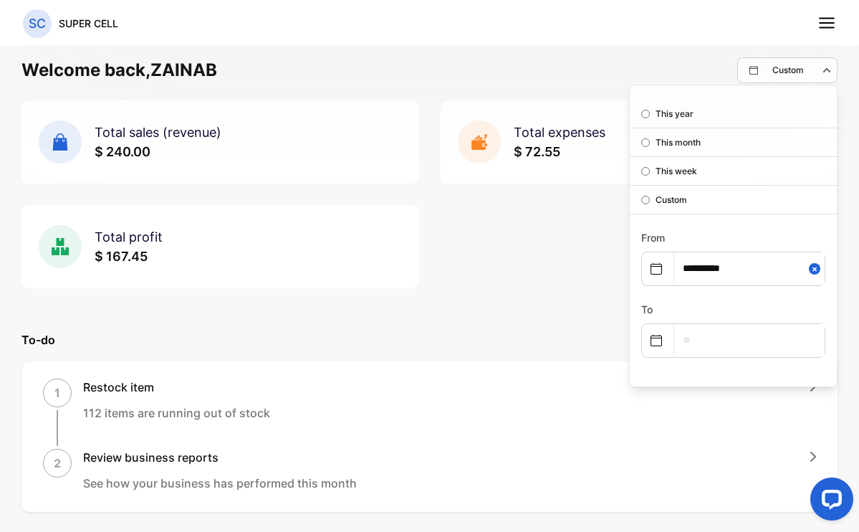 The image size is (859, 532). Describe the element at coordinates (128, 236) in the screenshot. I see `span: Total profit` at that location.